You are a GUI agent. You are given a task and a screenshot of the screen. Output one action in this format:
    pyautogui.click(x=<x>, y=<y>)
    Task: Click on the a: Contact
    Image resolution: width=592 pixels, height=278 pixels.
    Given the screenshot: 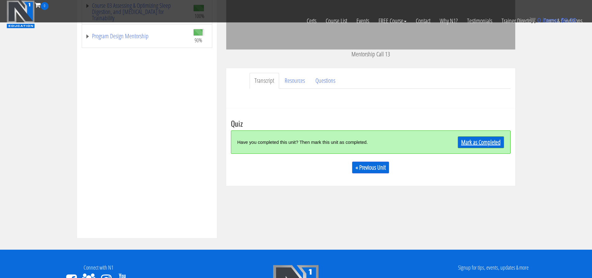 What is the action you would take?
    pyautogui.click(x=423, y=21)
    